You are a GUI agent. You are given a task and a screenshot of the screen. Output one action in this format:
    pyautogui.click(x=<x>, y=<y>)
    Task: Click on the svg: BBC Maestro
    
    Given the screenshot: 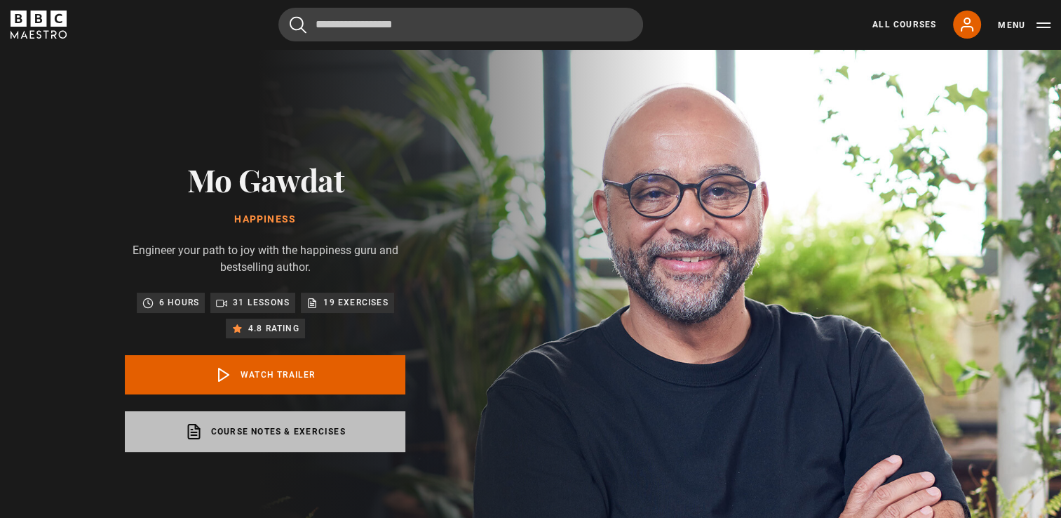 What is the action you would take?
    pyautogui.click(x=39, y=25)
    